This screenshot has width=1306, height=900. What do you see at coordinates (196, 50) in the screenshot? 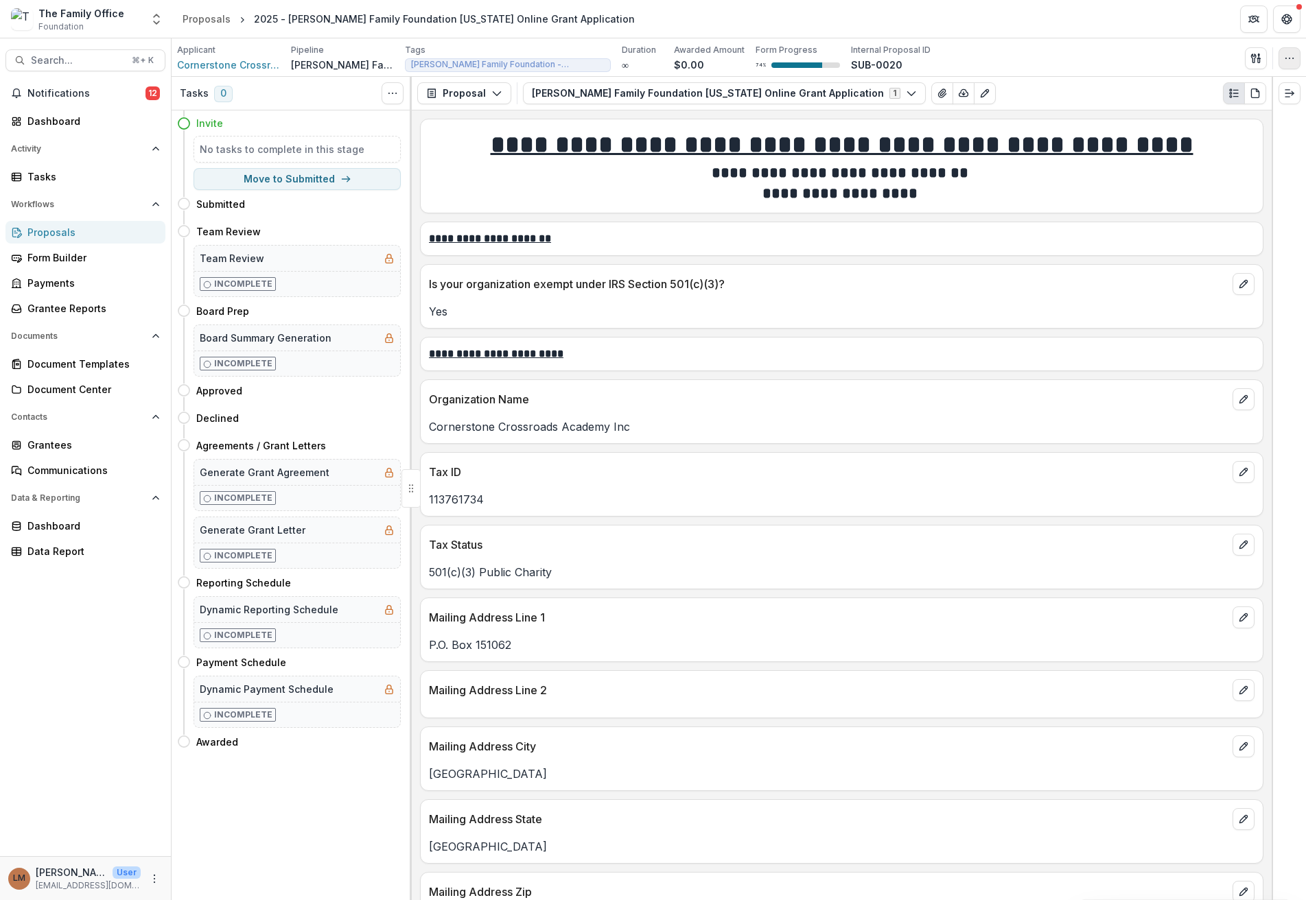
I see `p: Applicant` at bounding box center [196, 50].